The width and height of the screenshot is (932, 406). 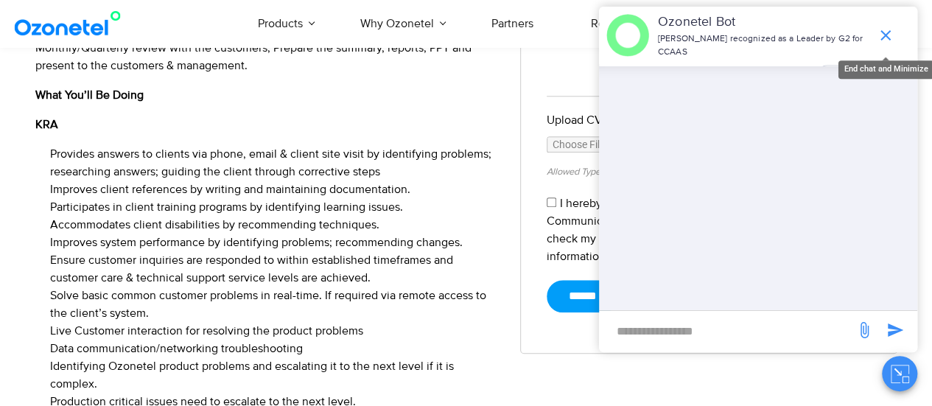 What do you see at coordinates (611, 172) in the screenshot?
I see `small: Allowed Type(s): .pdf, .doc, .docx` at bounding box center [611, 172].